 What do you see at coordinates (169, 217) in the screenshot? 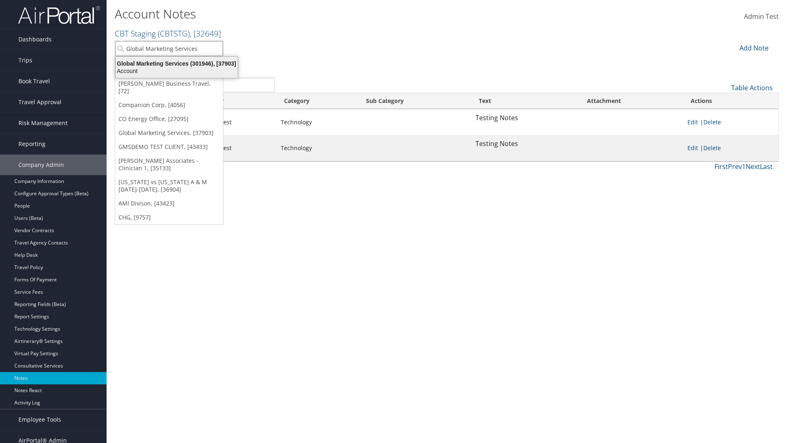
I see `a: CHG, [9757]` at bounding box center [169, 217].